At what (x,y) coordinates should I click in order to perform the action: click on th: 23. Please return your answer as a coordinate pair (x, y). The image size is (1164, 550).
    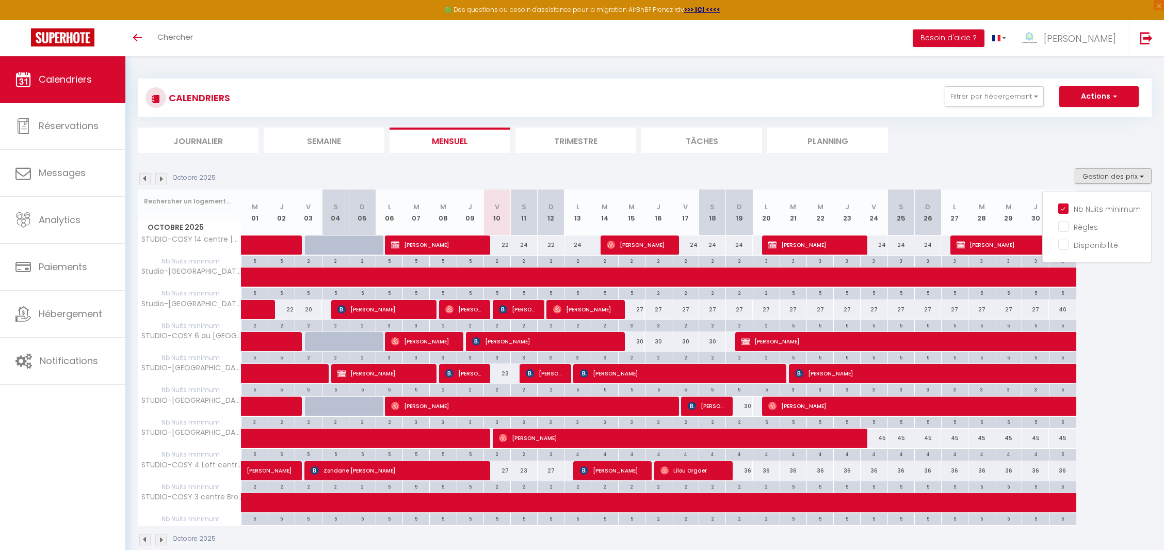
    Looking at the image, I should click on (847, 212).